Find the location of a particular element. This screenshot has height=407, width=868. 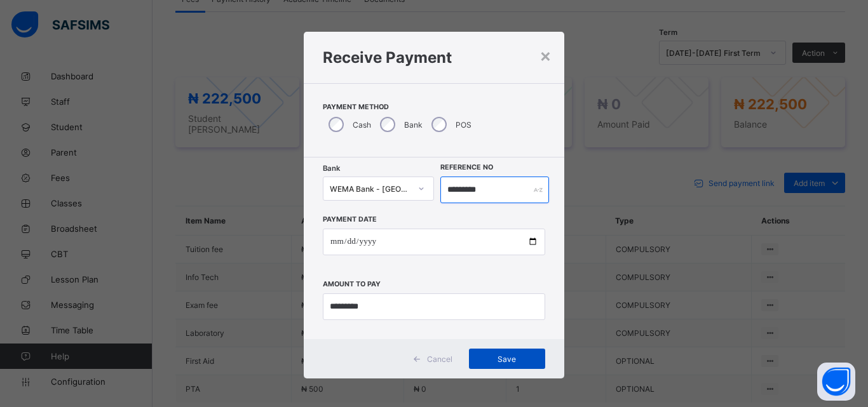

label: Amount to pay is located at coordinates (351, 284).